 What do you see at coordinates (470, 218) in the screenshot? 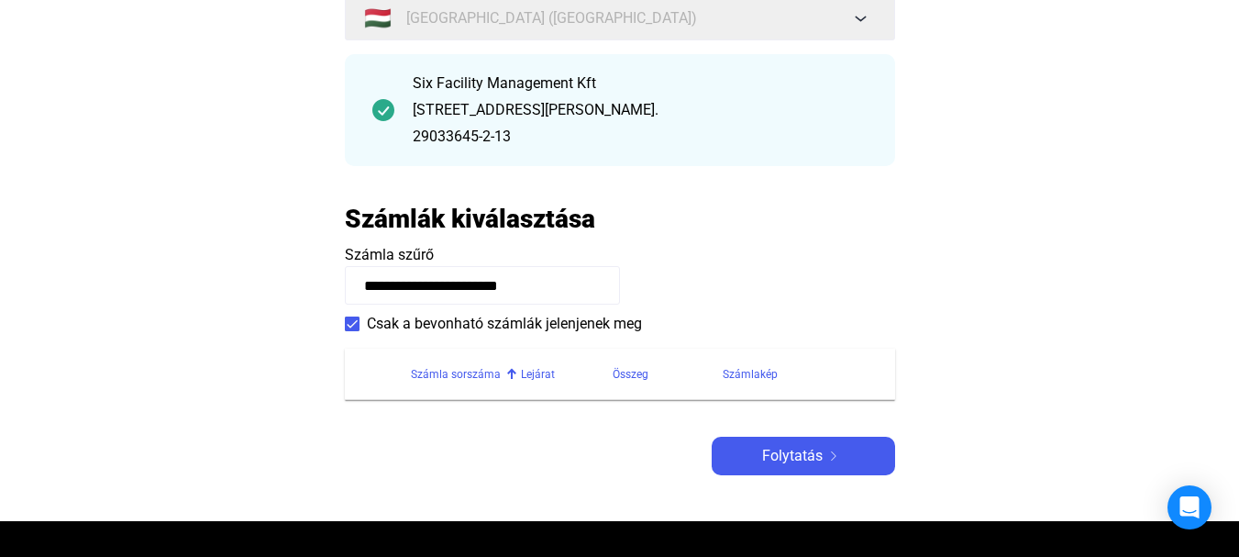
I see `h2: Számlák kiválasztása` at bounding box center [470, 218].